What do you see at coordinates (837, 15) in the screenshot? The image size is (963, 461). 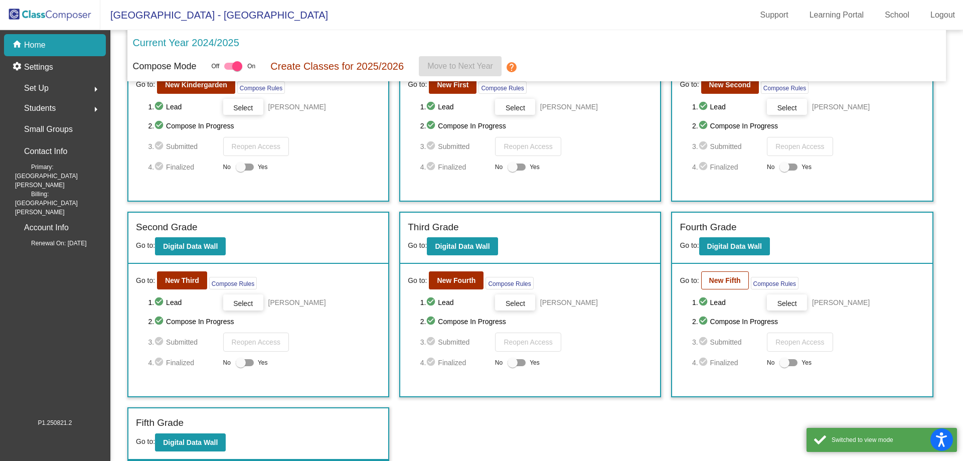 I see `a: Learning Portal` at bounding box center [837, 15].